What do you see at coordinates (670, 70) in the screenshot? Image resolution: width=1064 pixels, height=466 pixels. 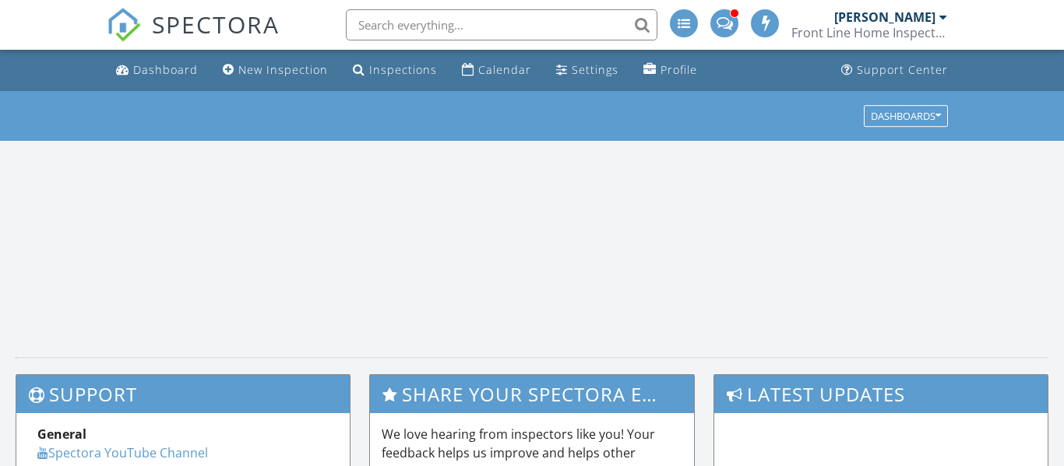 I see `a: Profile` at bounding box center [670, 70].